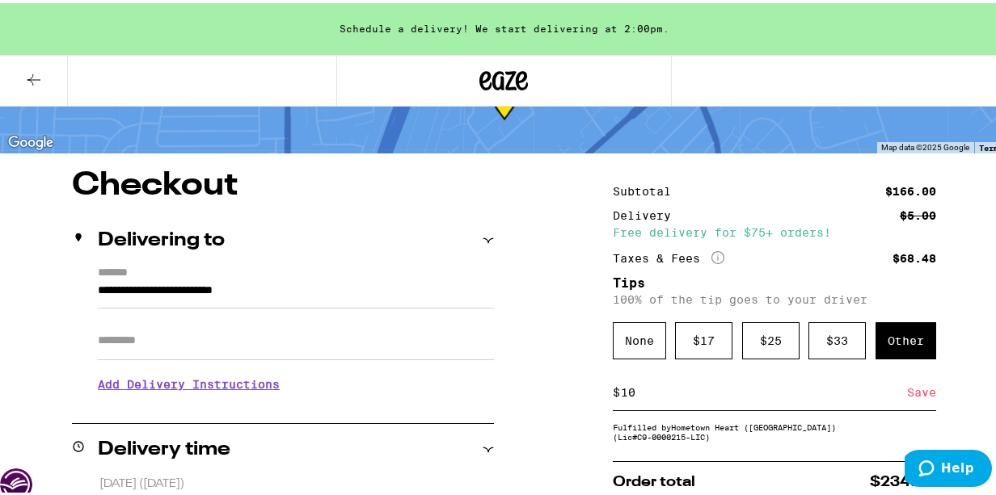 The image size is (996, 495). What do you see at coordinates (763, 390) in the screenshot?
I see `input: 0` at bounding box center [763, 390].